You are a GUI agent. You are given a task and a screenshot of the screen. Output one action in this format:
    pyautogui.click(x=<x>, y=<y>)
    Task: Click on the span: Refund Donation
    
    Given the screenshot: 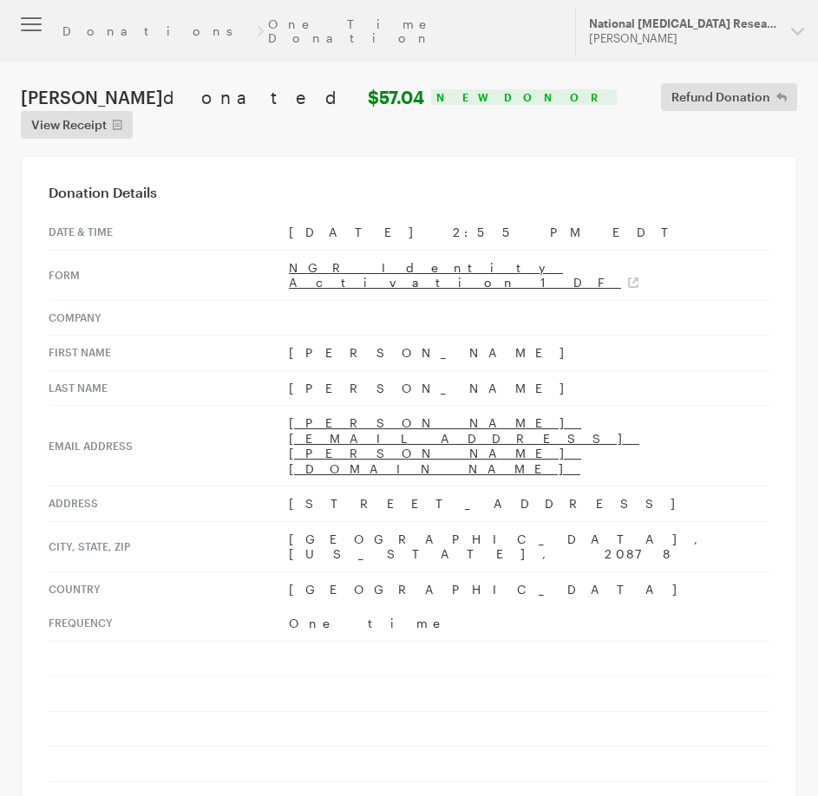 What is the action you would take?
    pyautogui.click(x=721, y=97)
    